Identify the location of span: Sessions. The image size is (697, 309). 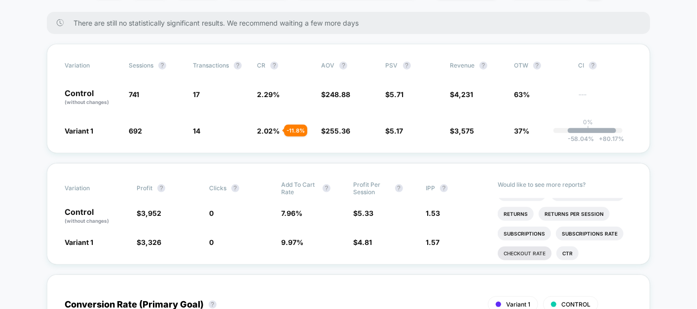
(141, 65).